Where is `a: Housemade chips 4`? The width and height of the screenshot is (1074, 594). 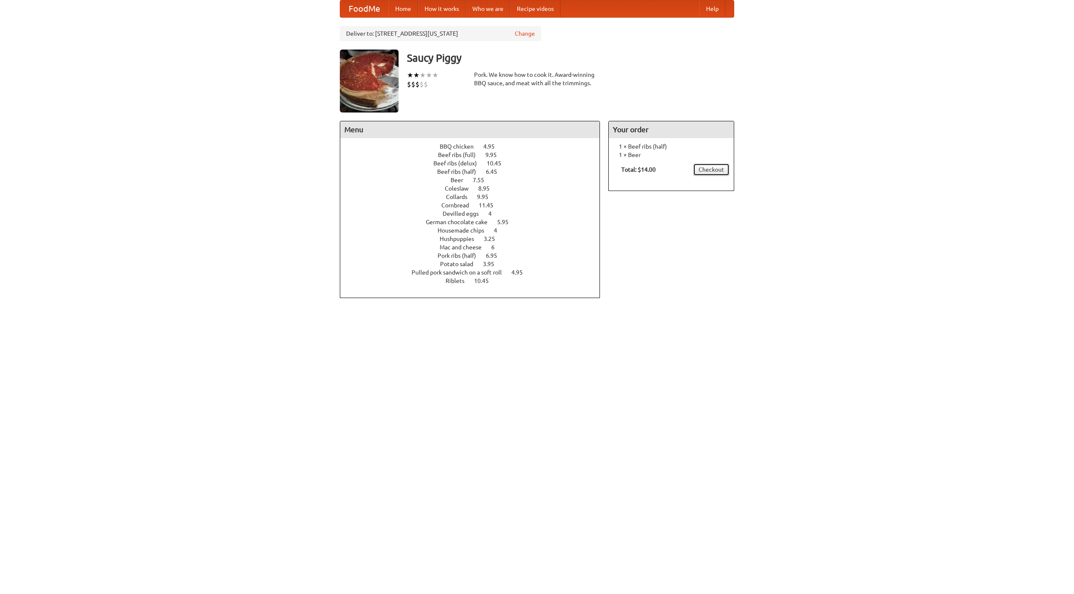
a: Housemade chips 4 is located at coordinates (475, 230).